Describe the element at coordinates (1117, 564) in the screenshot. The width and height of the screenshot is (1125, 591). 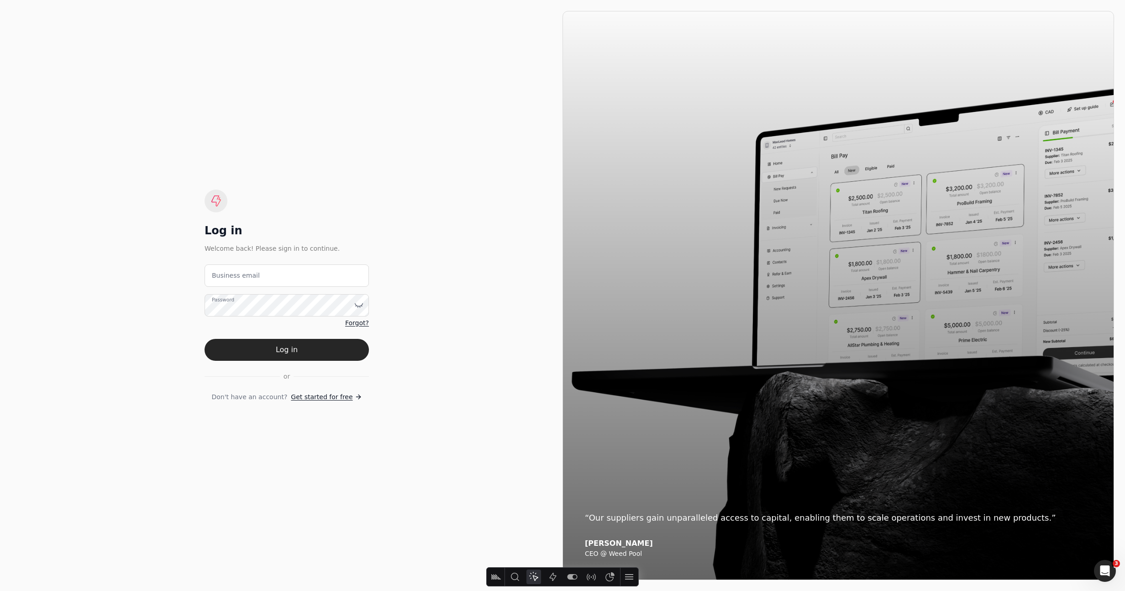
I see `span: 3` at that location.